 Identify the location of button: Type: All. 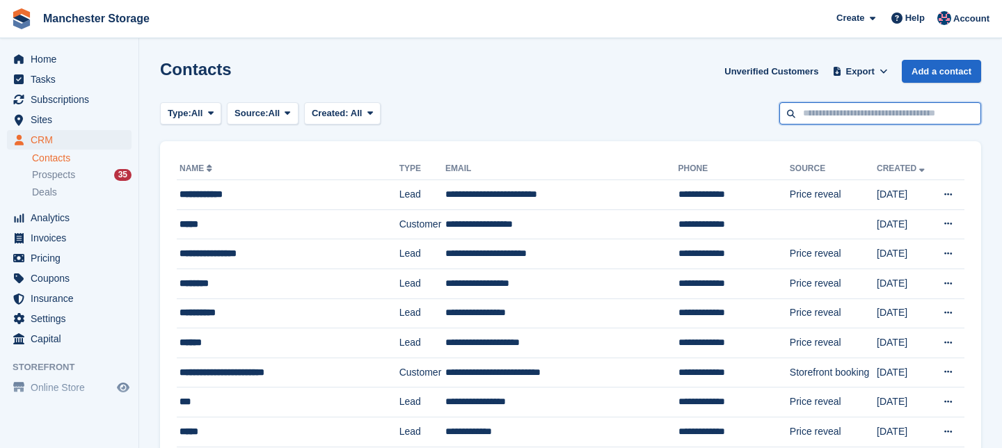
(191, 113).